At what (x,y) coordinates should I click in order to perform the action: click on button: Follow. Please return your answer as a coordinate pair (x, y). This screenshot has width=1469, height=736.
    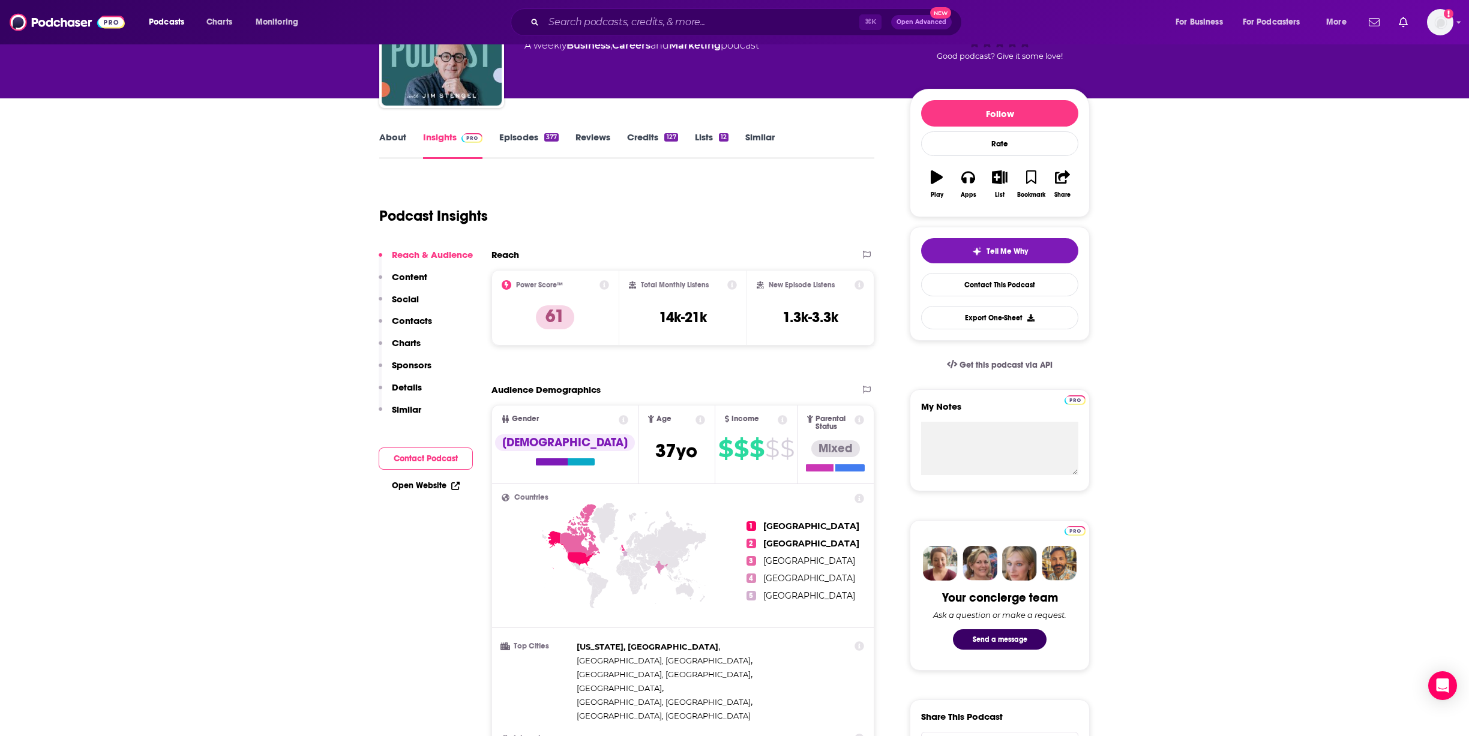
    Looking at the image, I should click on (999, 113).